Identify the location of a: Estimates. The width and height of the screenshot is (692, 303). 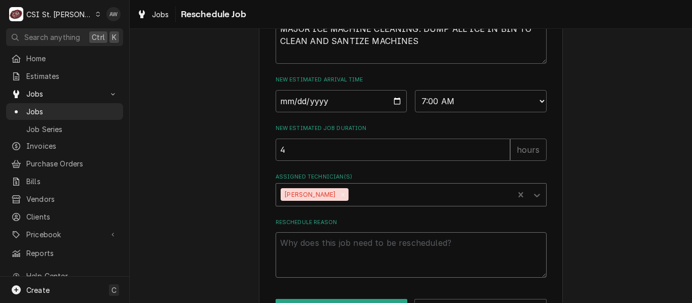
(64, 76).